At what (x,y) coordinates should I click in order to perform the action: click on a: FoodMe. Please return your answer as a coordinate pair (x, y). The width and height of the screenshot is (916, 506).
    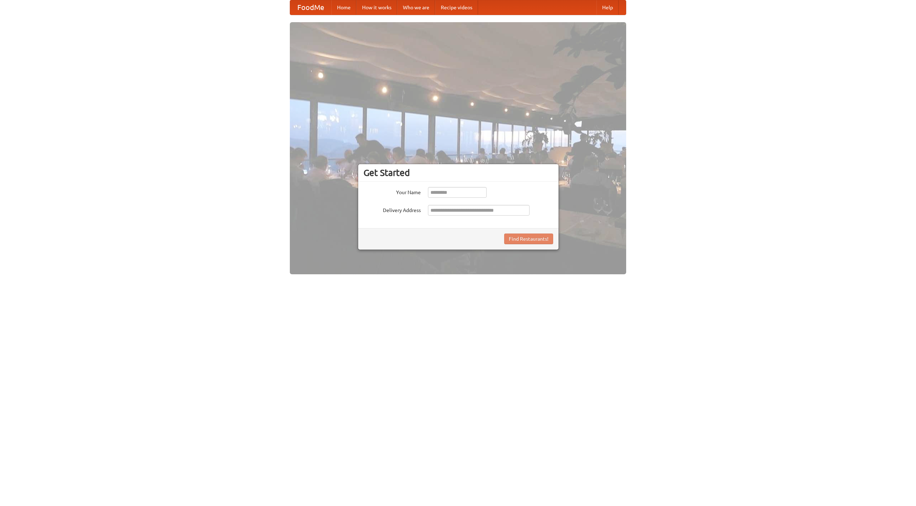
    Looking at the image, I should click on (311, 8).